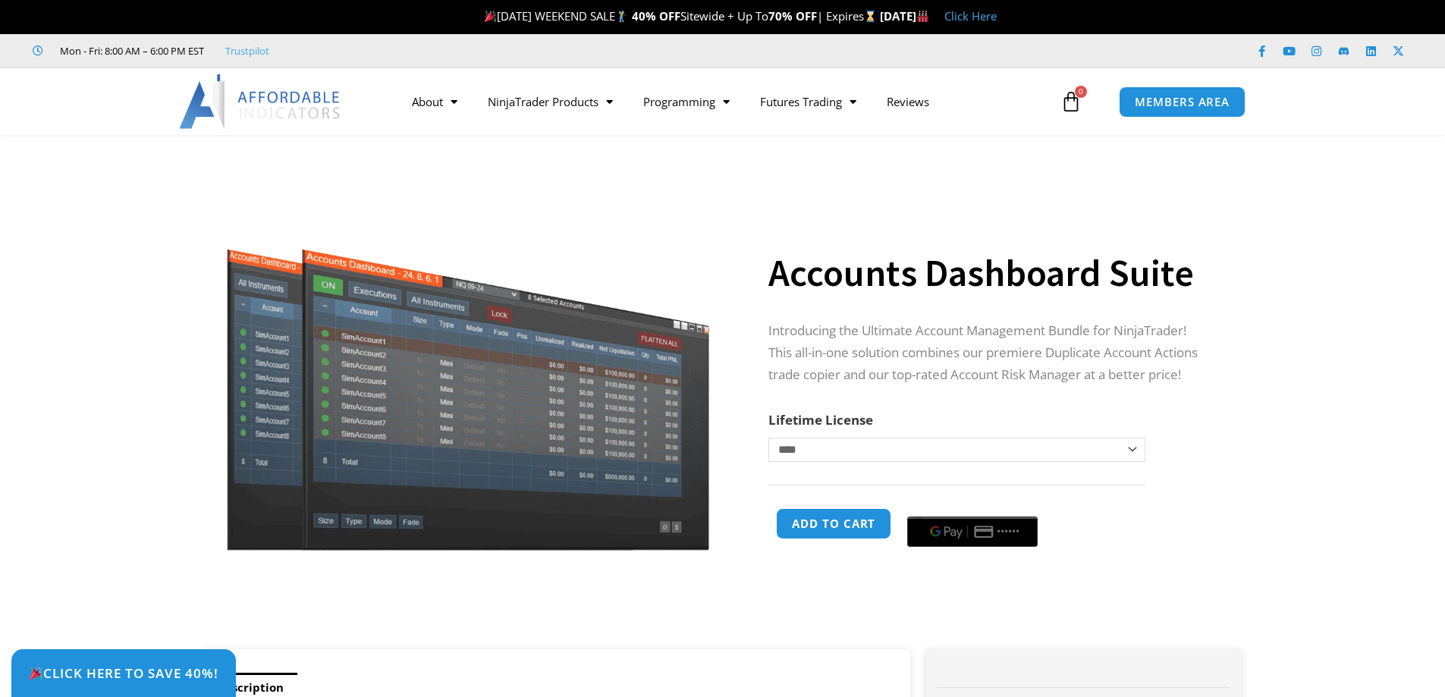  I want to click on nav: Menu, so click(726, 102).